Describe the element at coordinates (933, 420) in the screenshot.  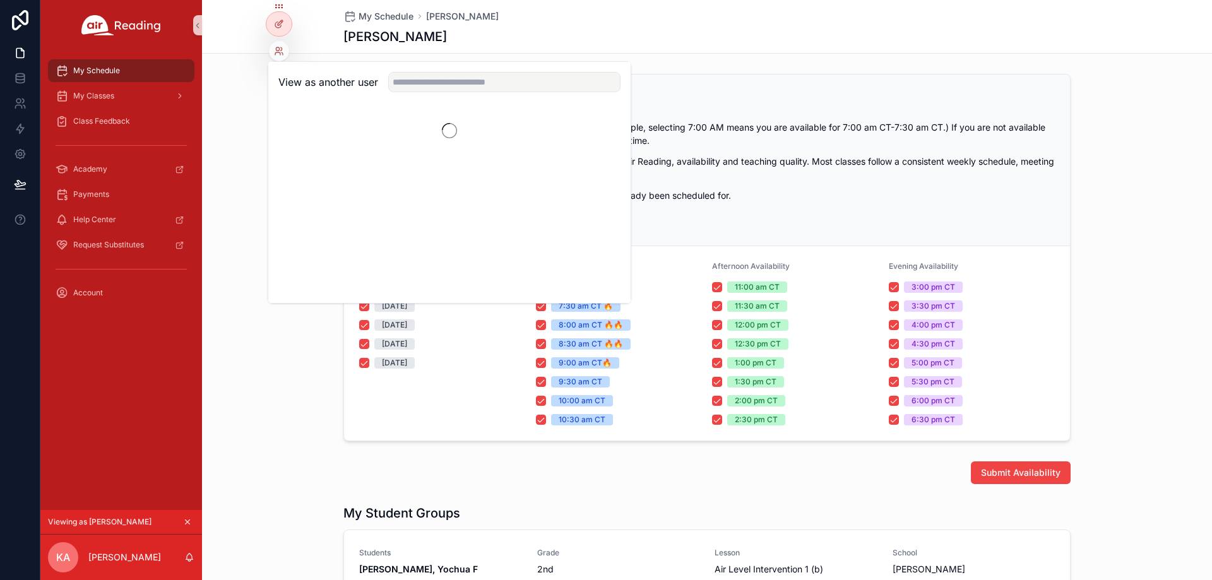
I see `div: 6:30 pm CT` at that location.